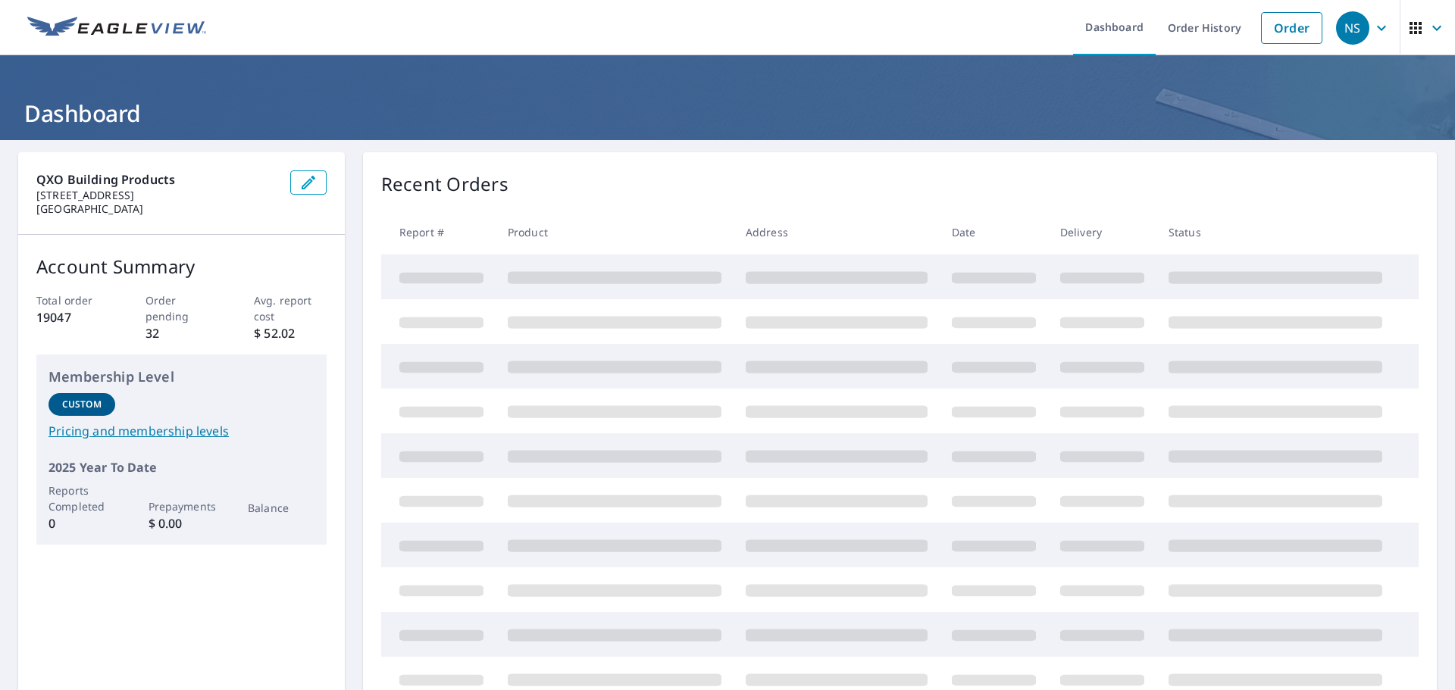 The image size is (1455, 690). I want to click on p: Membership Level, so click(181, 377).